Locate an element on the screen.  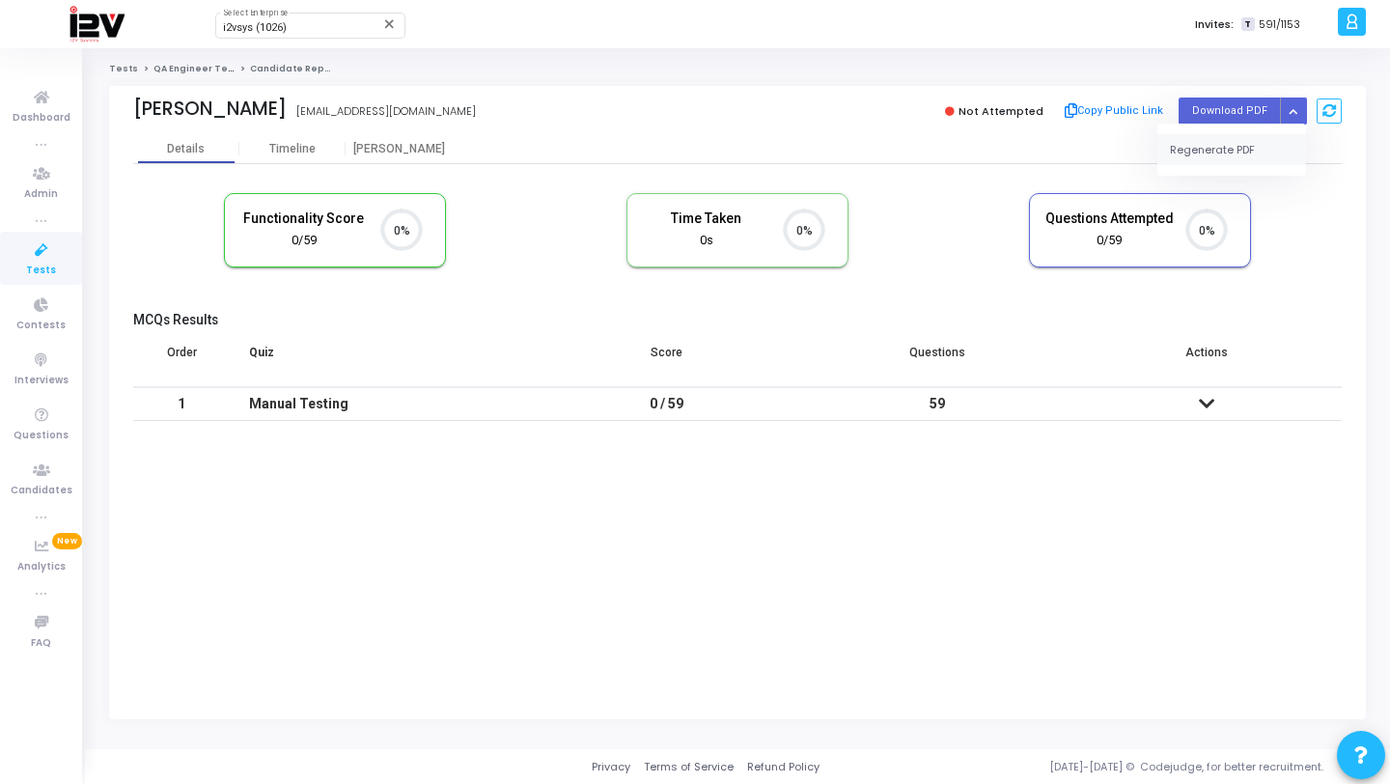
h5: Time Taken is located at coordinates (707, 218).